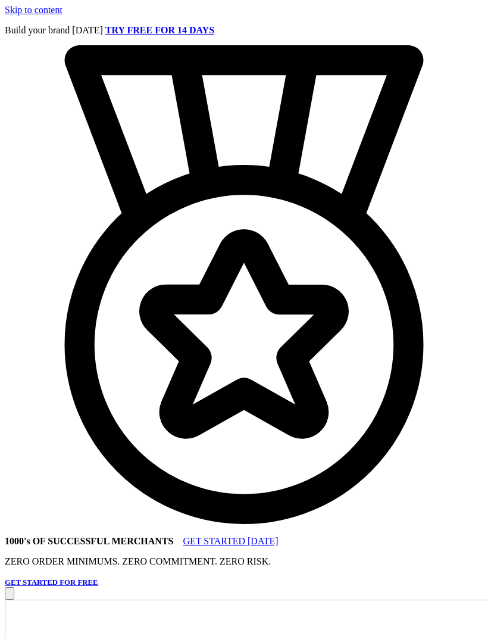  I want to click on a: Skip to content, so click(33, 10).